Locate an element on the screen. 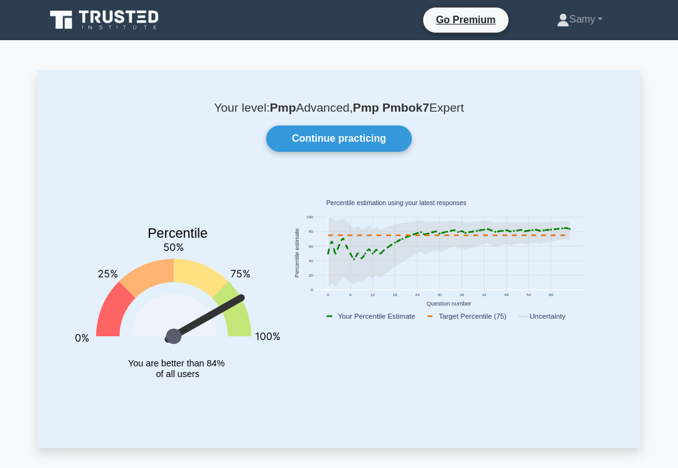 The image size is (678, 468). text: 40 is located at coordinates (311, 260).